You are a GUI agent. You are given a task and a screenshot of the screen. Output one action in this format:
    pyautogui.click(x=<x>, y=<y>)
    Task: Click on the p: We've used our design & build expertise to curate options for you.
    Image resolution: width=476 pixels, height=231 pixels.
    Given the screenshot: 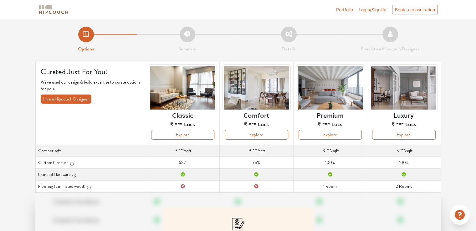 What is the action you would take?
    pyautogui.click(x=91, y=85)
    